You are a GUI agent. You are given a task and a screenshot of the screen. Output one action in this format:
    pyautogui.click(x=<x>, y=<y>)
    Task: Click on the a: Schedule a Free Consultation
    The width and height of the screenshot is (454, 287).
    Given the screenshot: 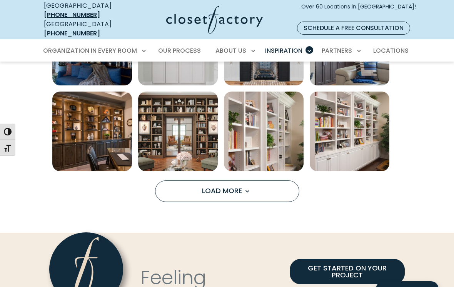 What is the action you would take?
    pyautogui.click(x=354, y=28)
    